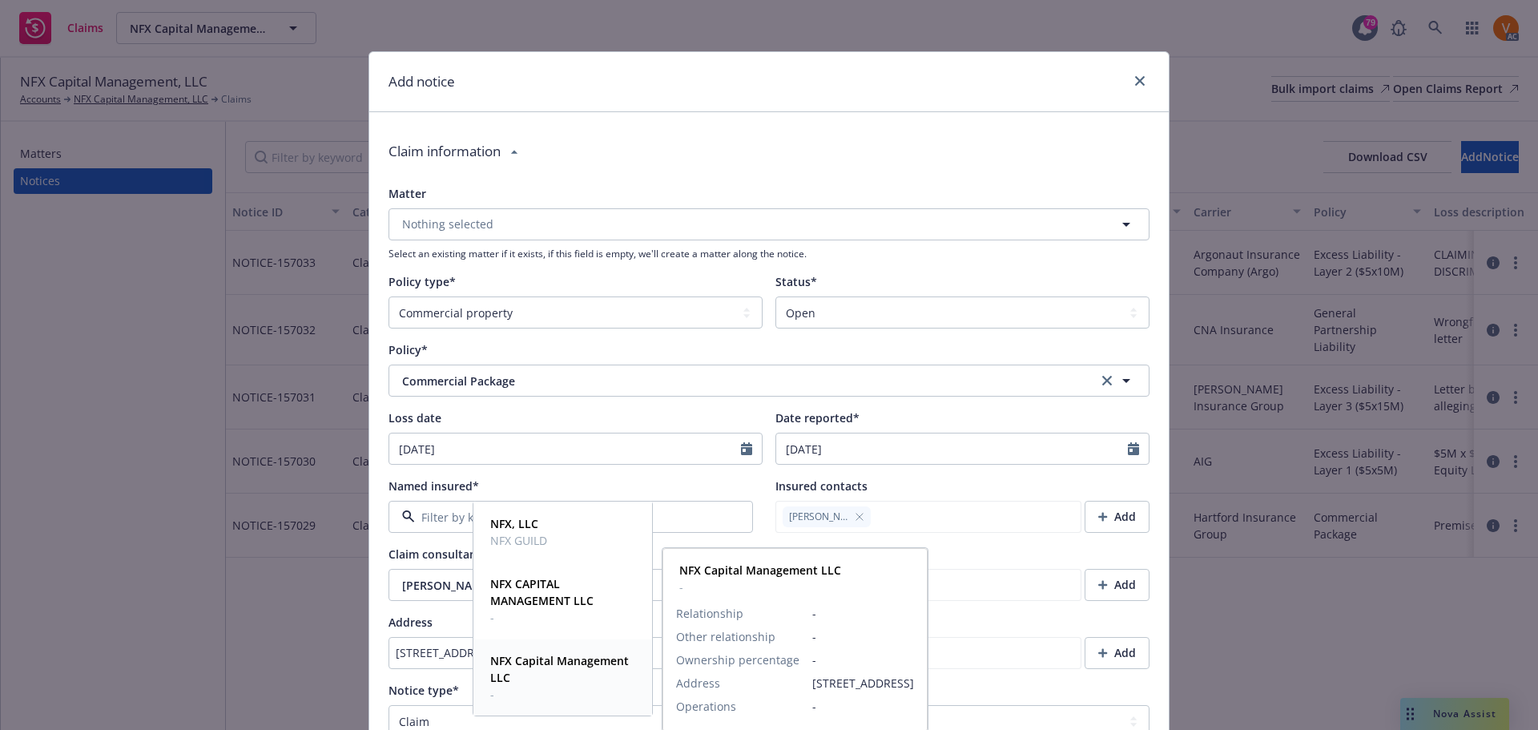 The image size is (1538, 730). What do you see at coordinates (821, 486) in the screenshot?
I see `span: Insured contacts` at bounding box center [821, 486].